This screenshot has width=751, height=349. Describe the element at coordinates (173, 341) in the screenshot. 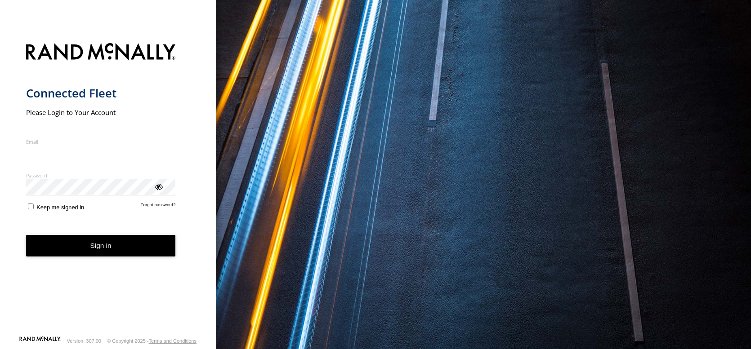

I see `a: Terms and Conditions` at that location.